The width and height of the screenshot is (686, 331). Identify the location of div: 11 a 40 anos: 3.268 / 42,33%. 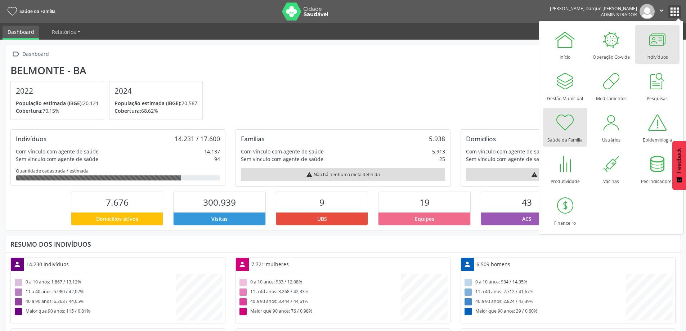
(319, 292).